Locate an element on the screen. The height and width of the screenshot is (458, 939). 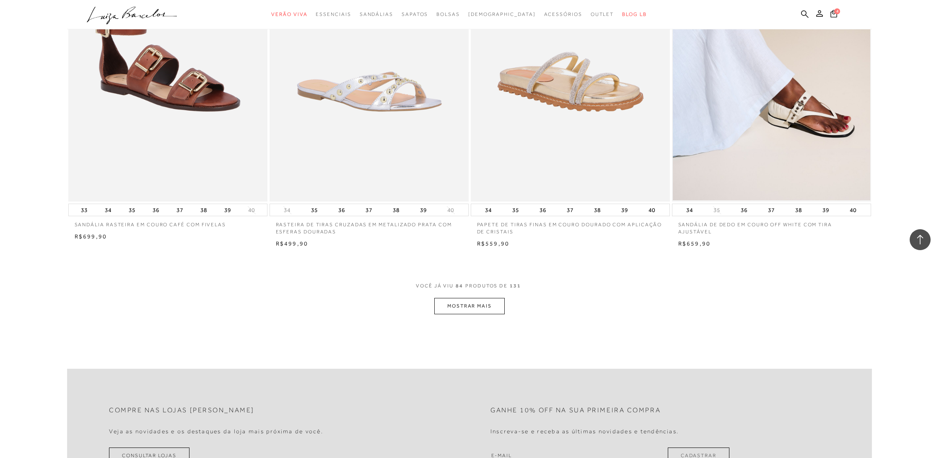
h4: Veja as novidades e os destaques da loja mais próxima de você. is located at coordinates (216, 432).